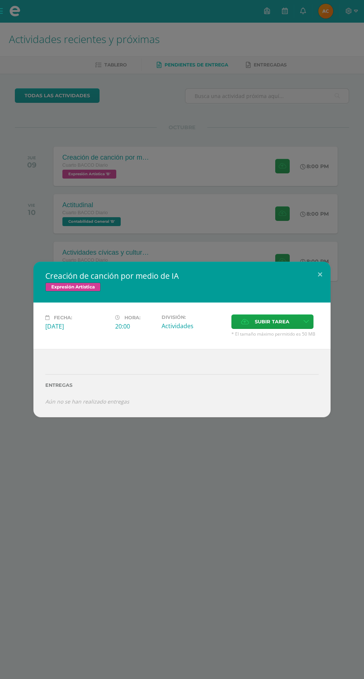 Image resolution: width=364 pixels, height=679 pixels. I want to click on label: División:, so click(193, 317).